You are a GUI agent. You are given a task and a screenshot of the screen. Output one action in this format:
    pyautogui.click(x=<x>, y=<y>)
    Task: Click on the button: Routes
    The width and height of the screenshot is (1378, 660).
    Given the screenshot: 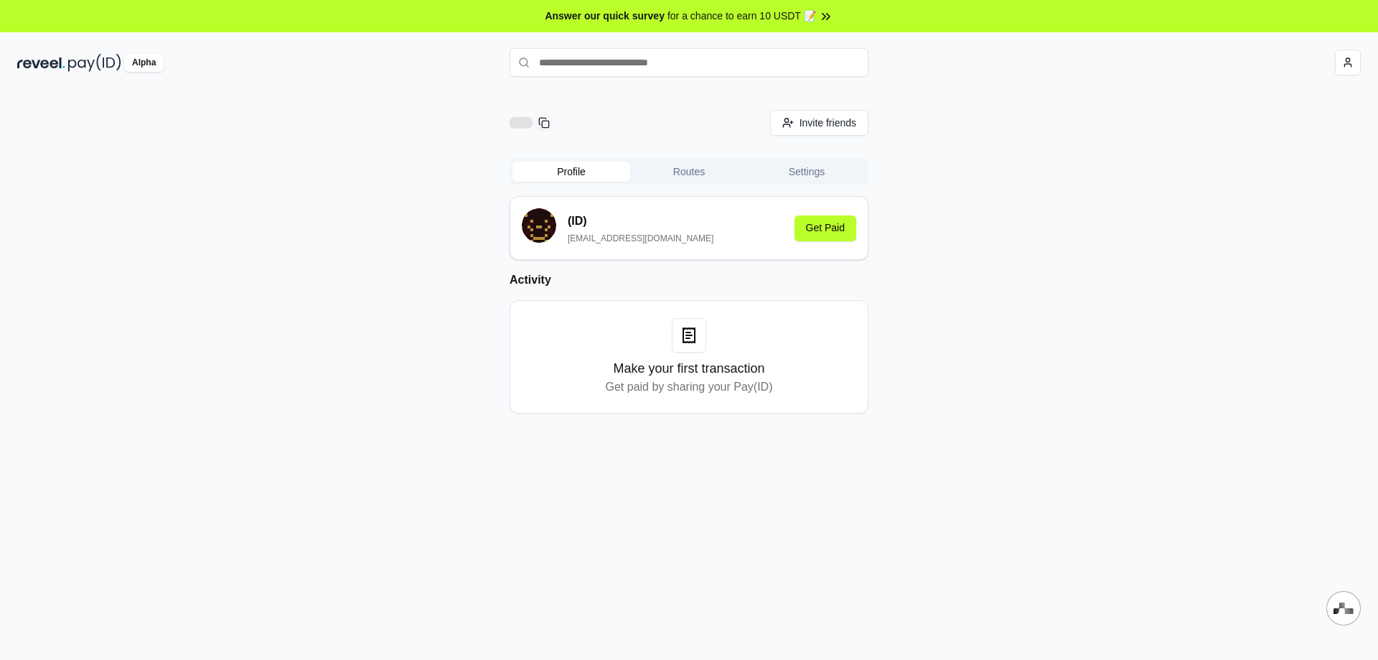 What is the action you would take?
    pyautogui.click(x=689, y=172)
    